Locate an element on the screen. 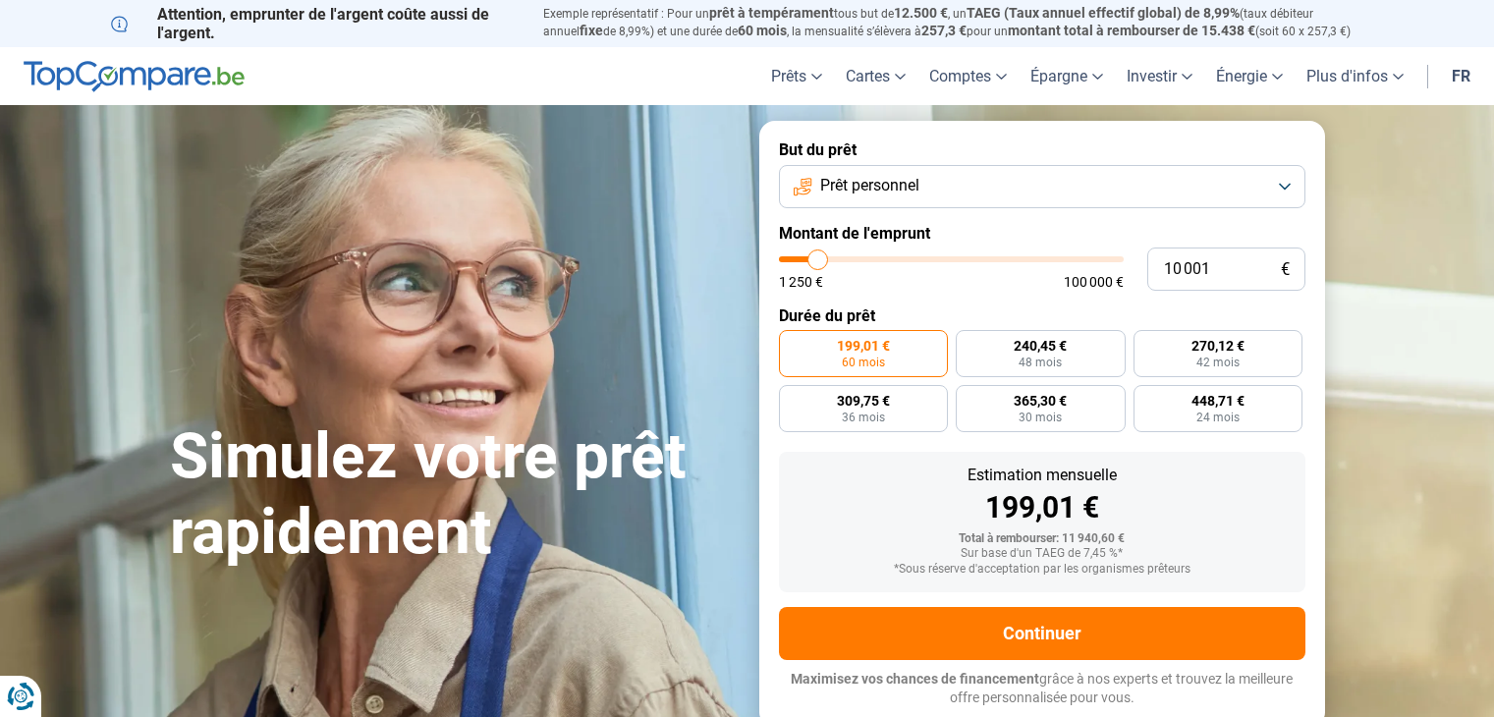 The height and width of the screenshot is (717, 1494). span: 199,01 € is located at coordinates (863, 346).